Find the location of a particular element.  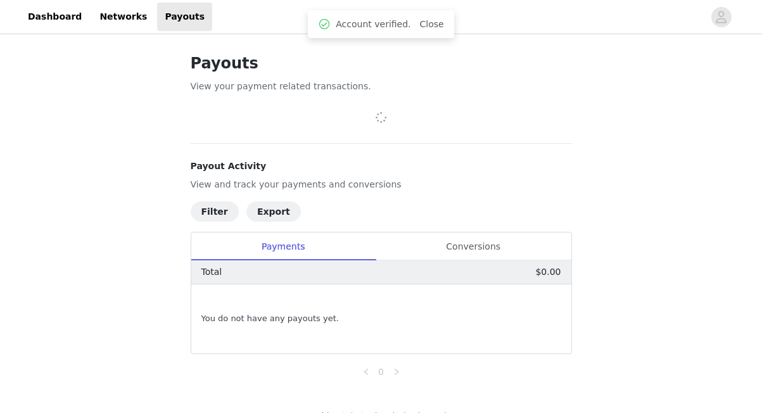

a: Payouts is located at coordinates (184, 16).